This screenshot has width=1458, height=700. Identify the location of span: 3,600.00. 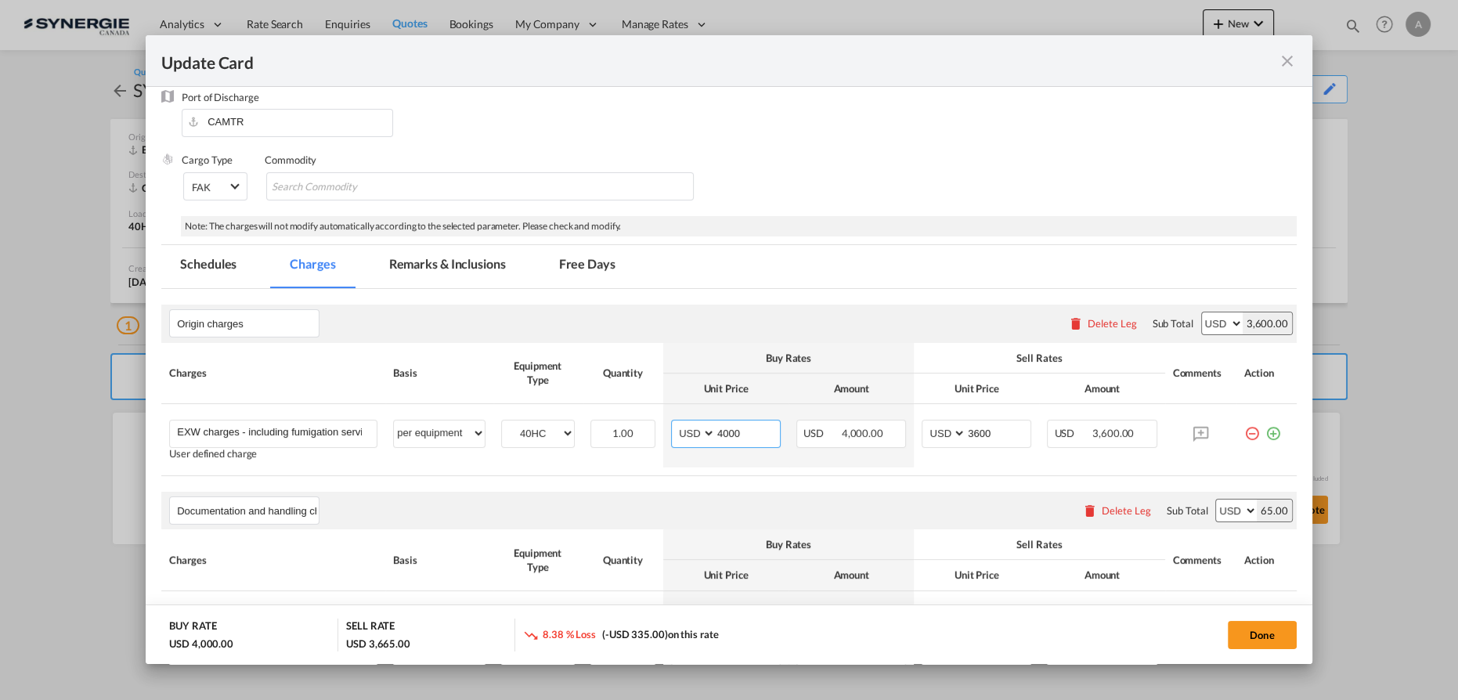
(1113, 433).